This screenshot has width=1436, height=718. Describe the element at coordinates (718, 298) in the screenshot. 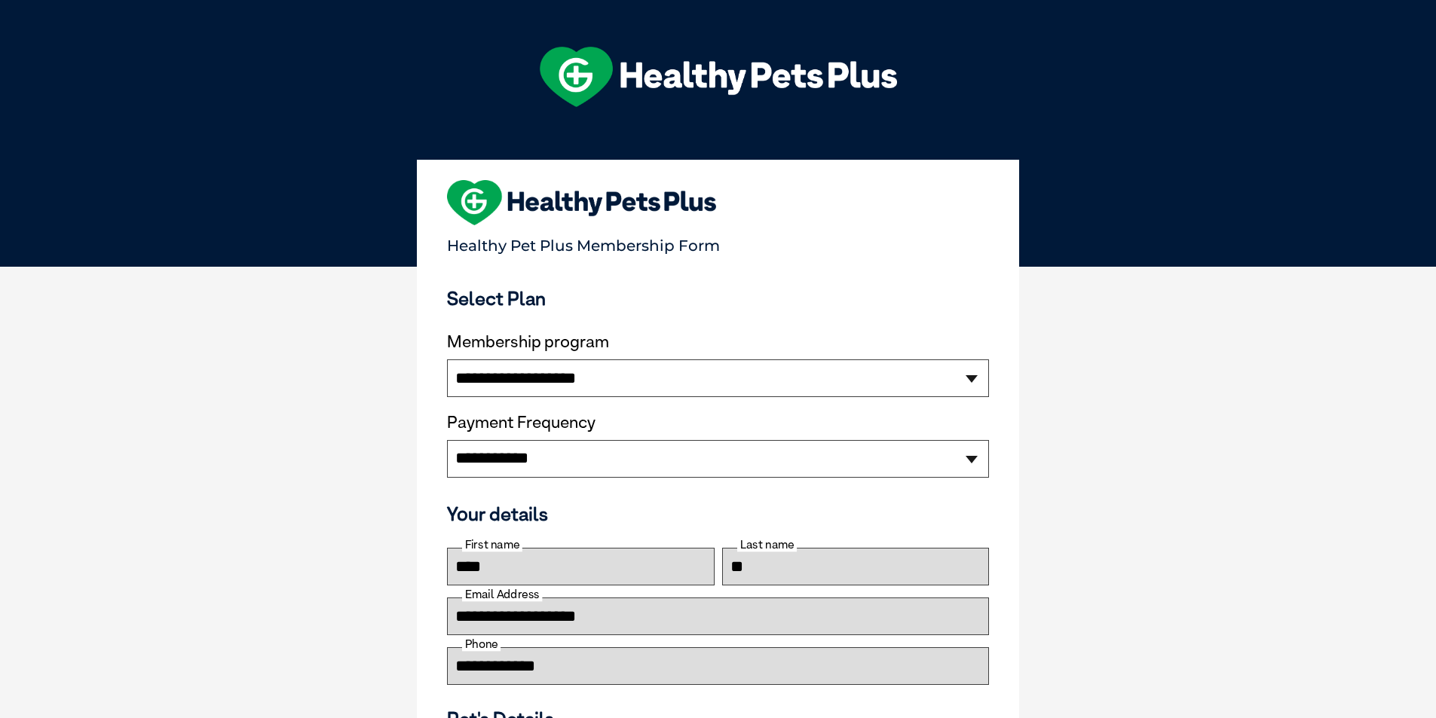

I see `h3: Select Plan` at that location.